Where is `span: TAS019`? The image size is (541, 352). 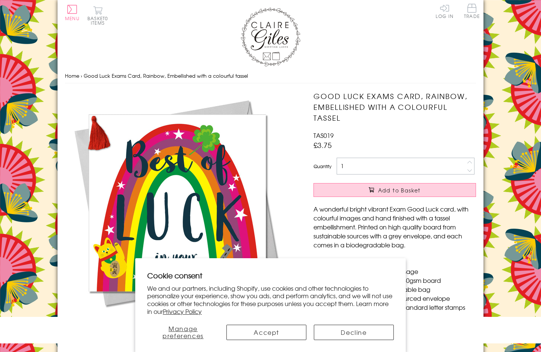 span: TAS019 is located at coordinates (324, 135).